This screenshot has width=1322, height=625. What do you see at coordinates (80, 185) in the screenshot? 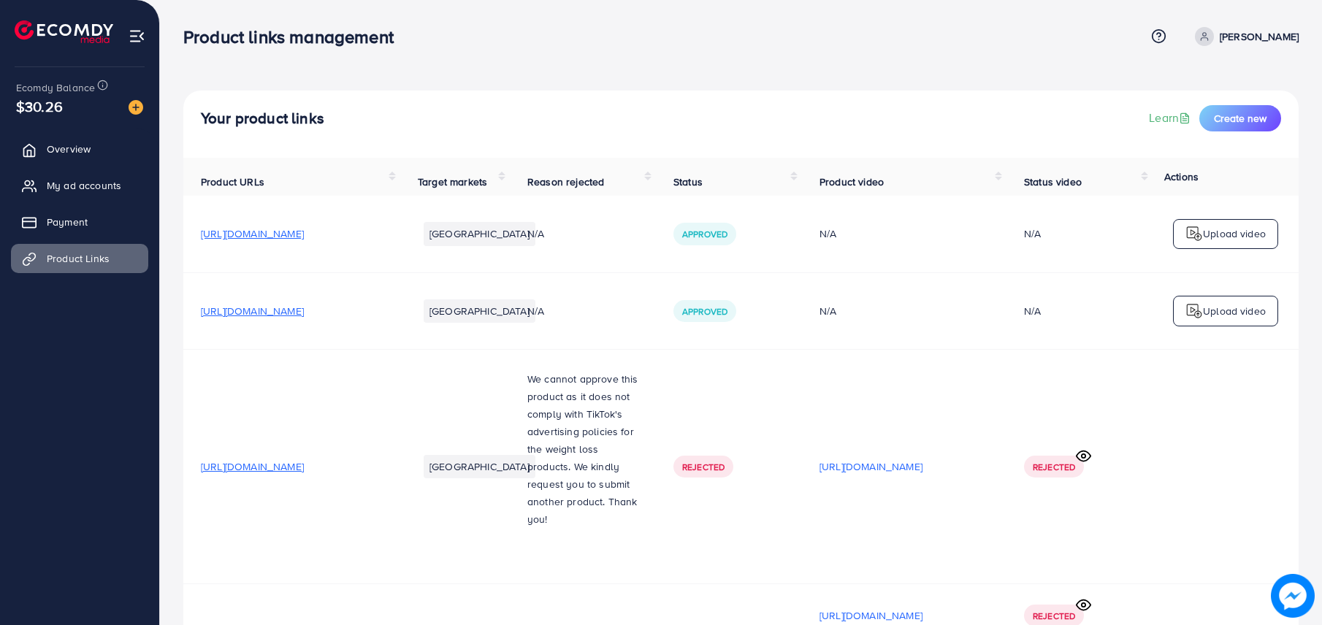
I see `a: My ad accounts` at bounding box center [80, 185].